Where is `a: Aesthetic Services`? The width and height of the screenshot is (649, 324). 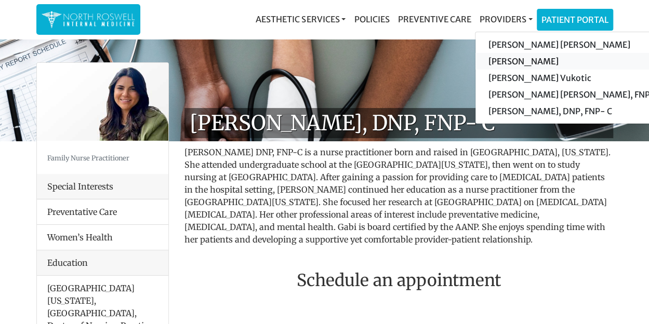 a: Aesthetic Services is located at coordinates (300, 19).